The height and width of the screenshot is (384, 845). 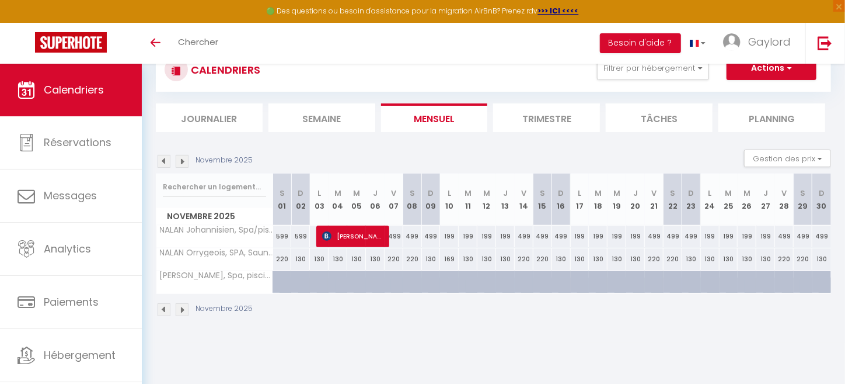 I want to click on a: >>> ICI <<<<, so click(x=559, y=11).